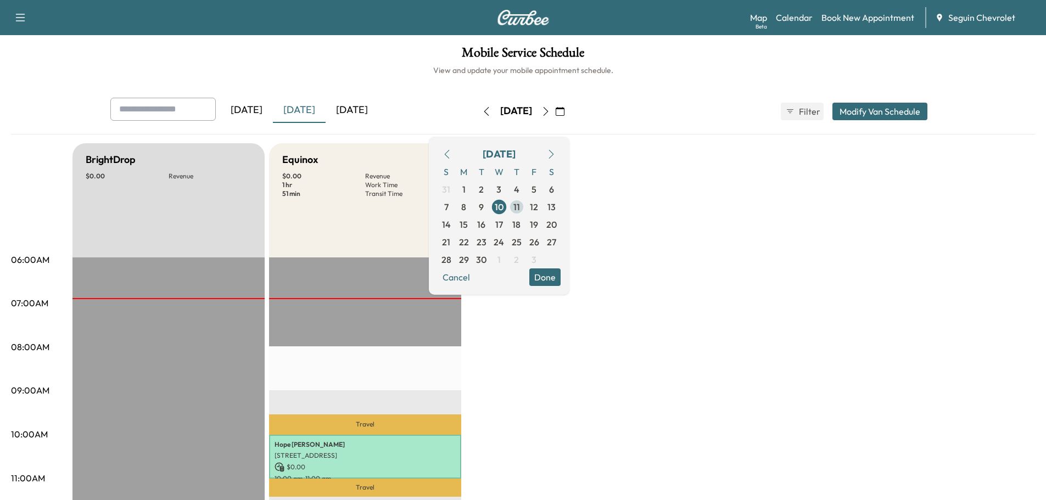 The image size is (1046, 500). What do you see at coordinates (30, 390) in the screenshot?
I see `p: 09:00AM` at bounding box center [30, 390].